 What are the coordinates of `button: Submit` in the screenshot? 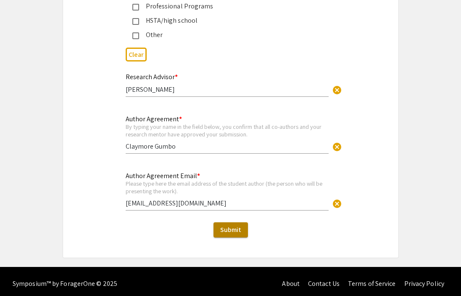 It's located at (231, 230).